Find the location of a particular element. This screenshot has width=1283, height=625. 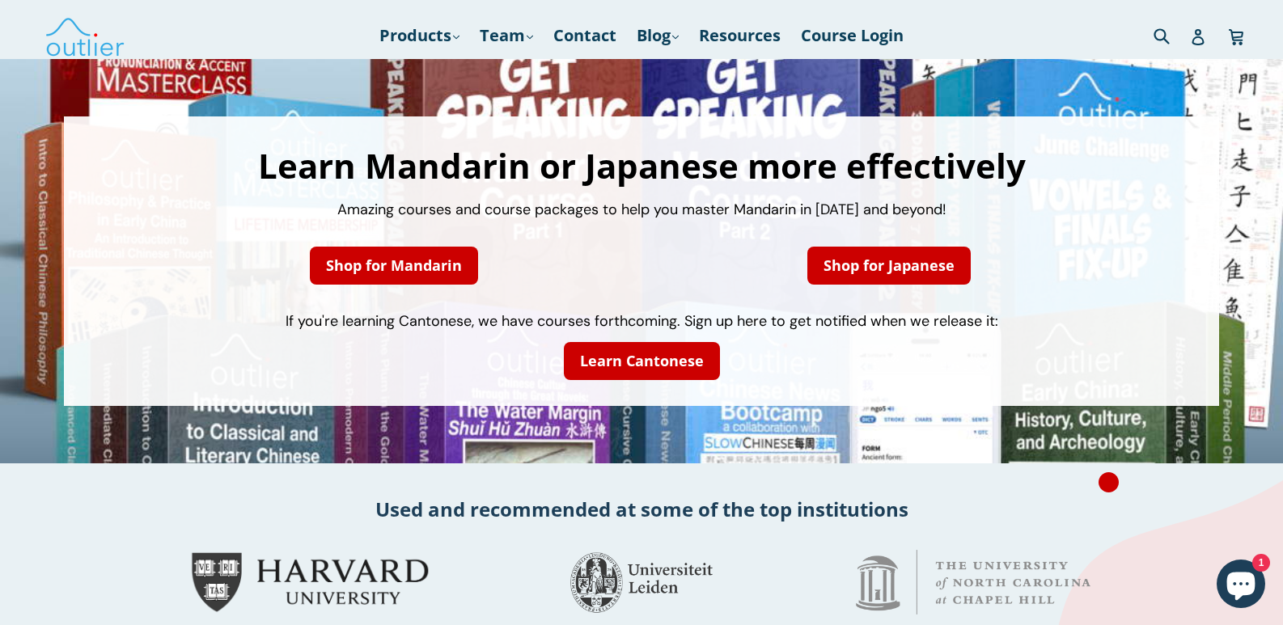

input: Search is located at coordinates (1171, 35).